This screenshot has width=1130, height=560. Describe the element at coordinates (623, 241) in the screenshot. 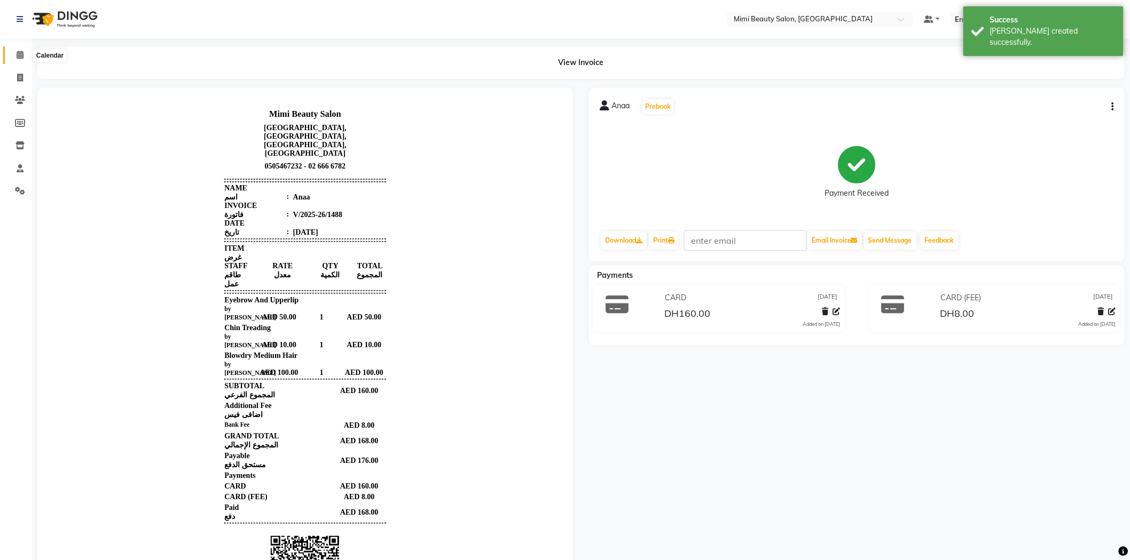

I see `a: Download` at that location.